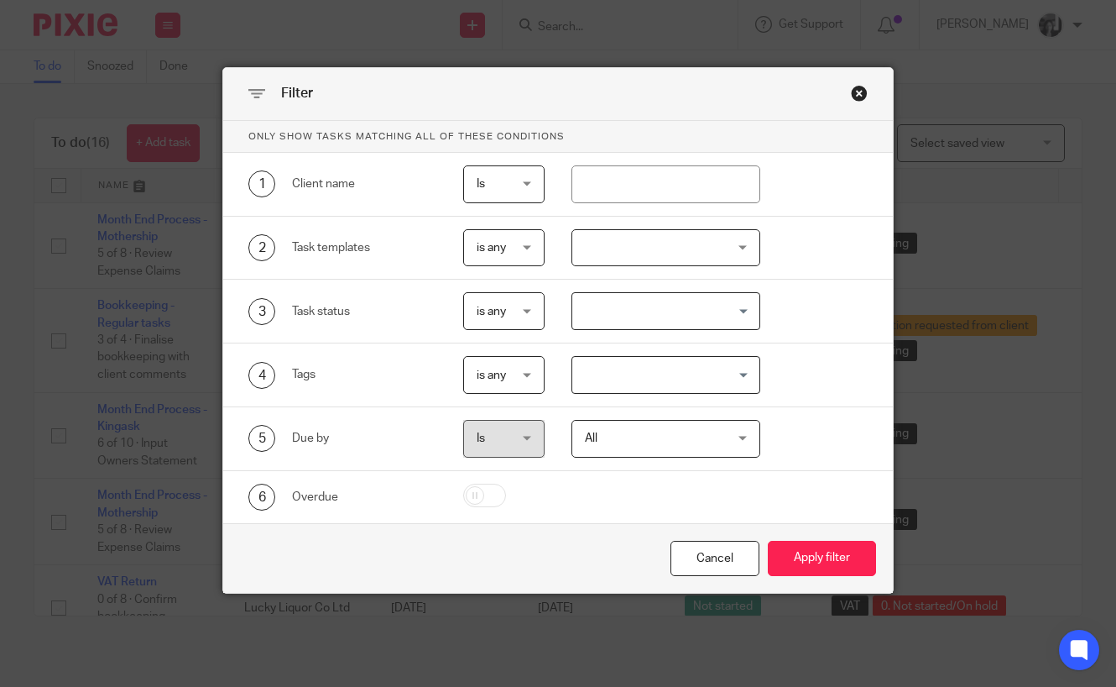 The image size is (1116, 687). I want to click on div: 1, so click(262, 184).